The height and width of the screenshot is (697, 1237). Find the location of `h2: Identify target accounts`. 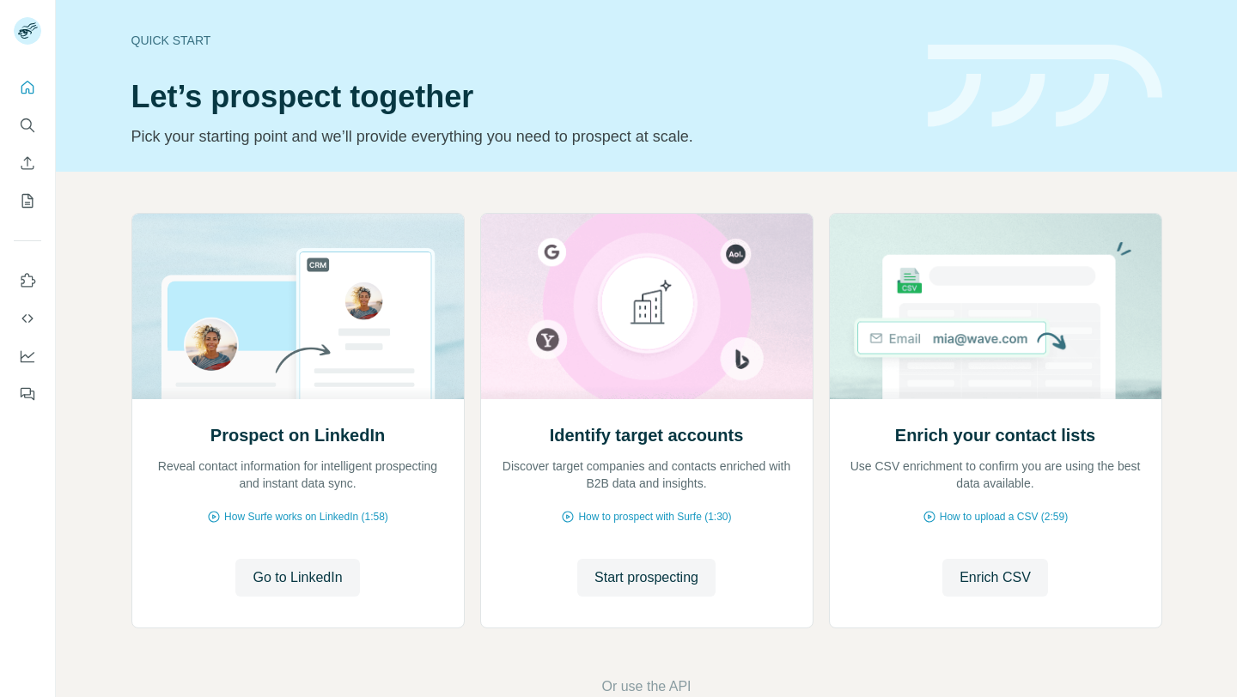

h2: Identify target accounts is located at coordinates (647, 436).